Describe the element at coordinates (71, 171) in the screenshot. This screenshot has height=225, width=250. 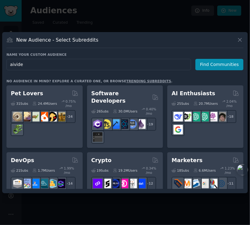
I see `div: 1.99 % /mo` at that location.